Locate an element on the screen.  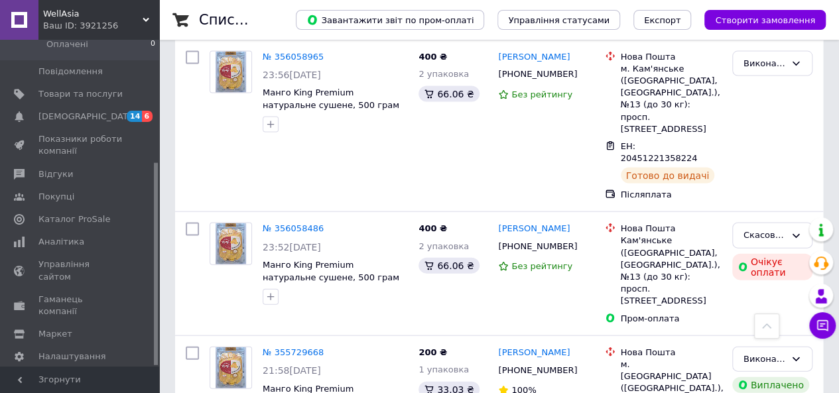
span: Відгуки is located at coordinates (56, 174).